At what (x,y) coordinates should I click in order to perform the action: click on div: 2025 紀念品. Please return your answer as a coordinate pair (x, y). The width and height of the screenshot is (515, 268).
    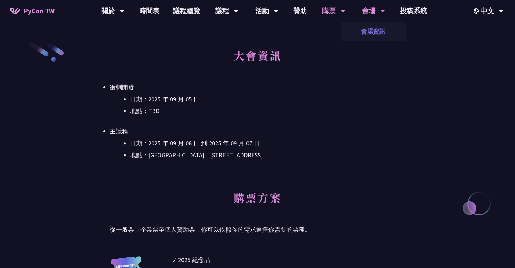
    Looking at the image, I should click on (194, 259).